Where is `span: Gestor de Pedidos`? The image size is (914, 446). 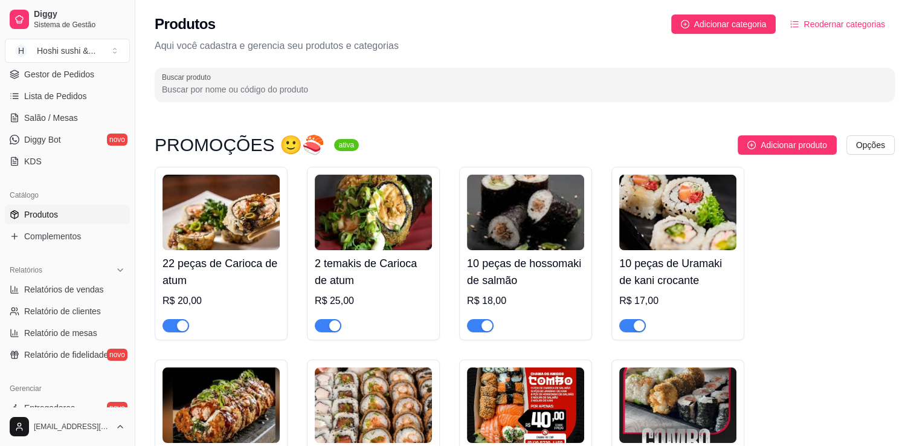 span: Gestor de Pedidos is located at coordinates (59, 74).